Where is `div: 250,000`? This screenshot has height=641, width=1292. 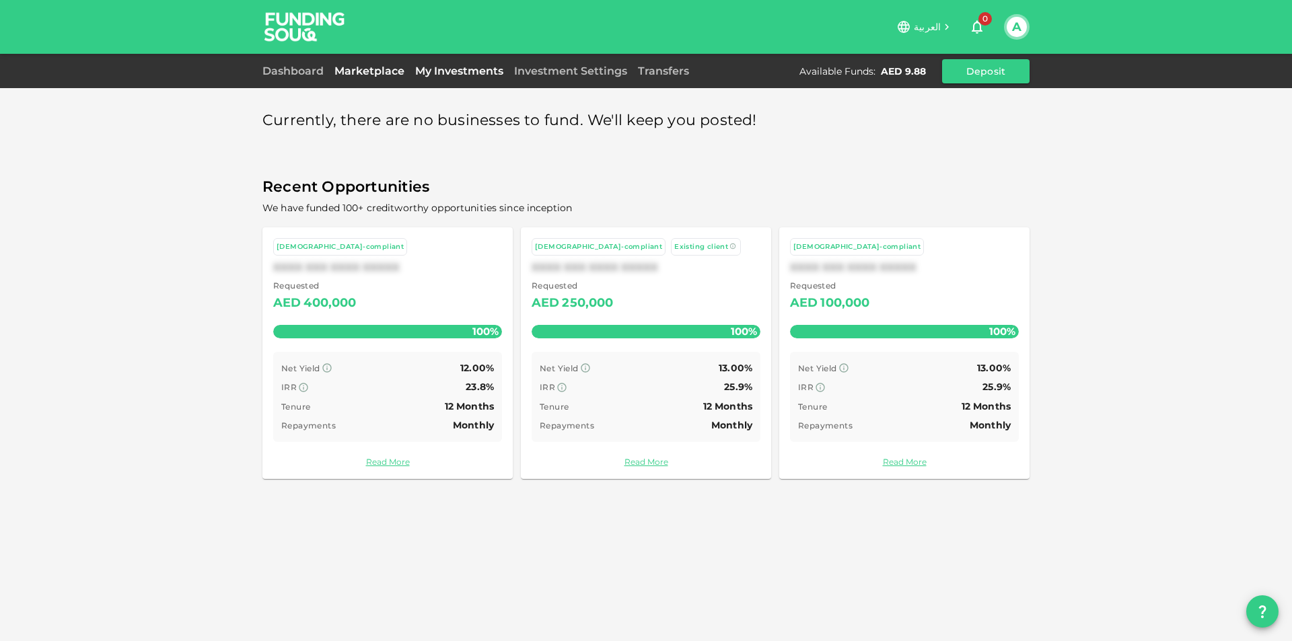 div: 250,000 is located at coordinates (587, 303).